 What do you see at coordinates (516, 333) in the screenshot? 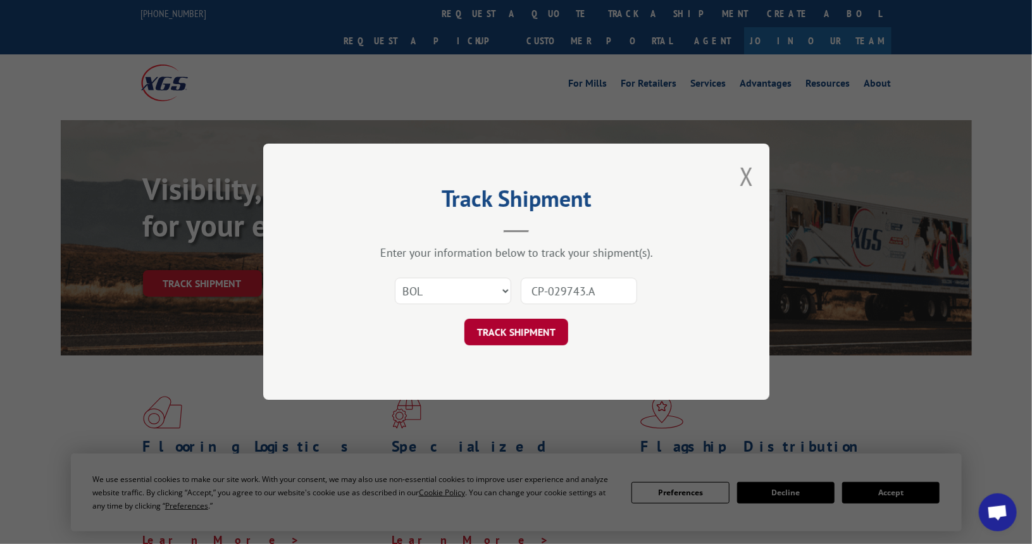
I see `button: TRACK SHIPMENT` at bounding box center [516, 333].